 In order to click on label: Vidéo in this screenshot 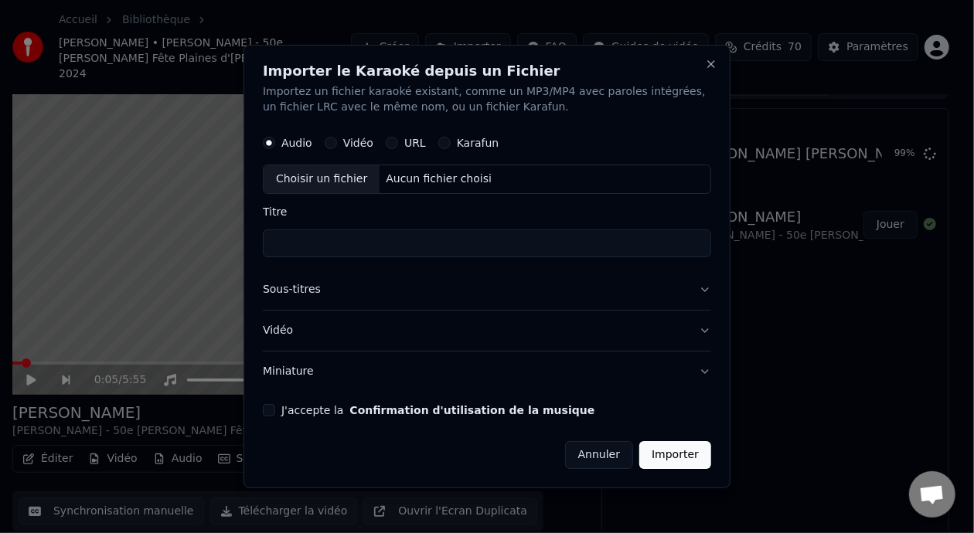, I will do `click(358, 143)`.